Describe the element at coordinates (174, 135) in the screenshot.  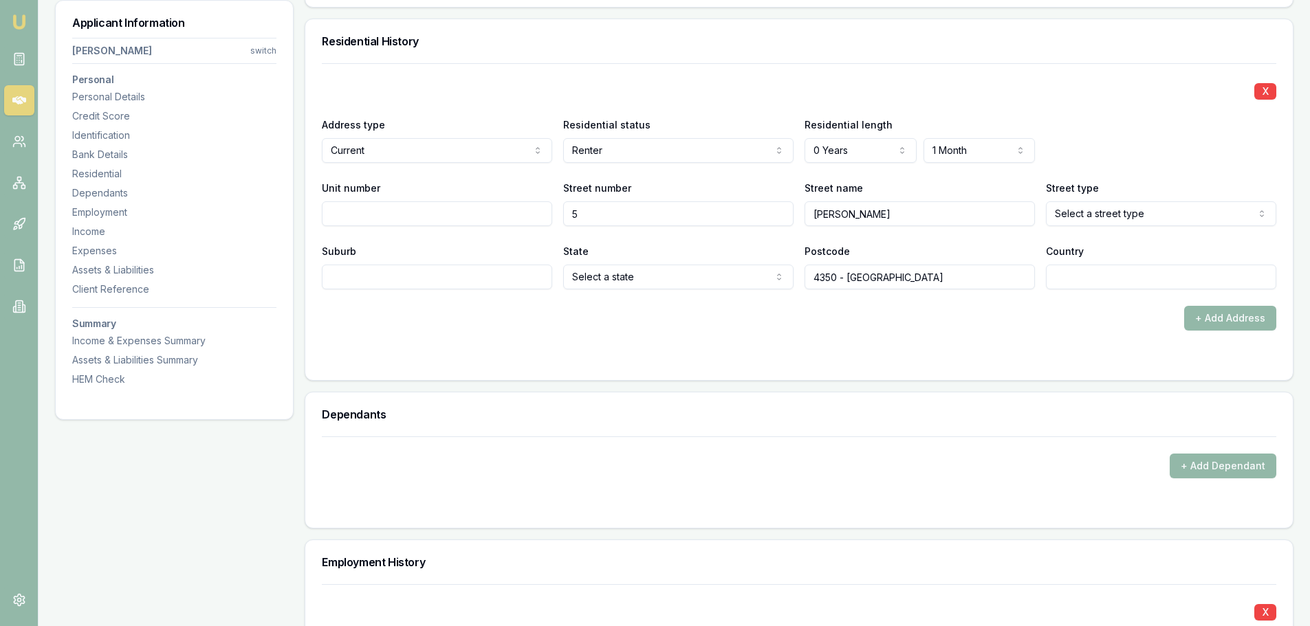
I see `div: Identification` at that location.